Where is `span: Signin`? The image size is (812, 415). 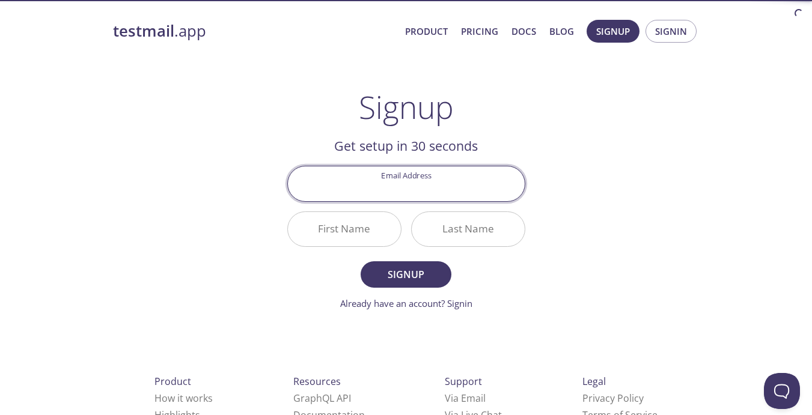 span: Signin is located at coordinates (671, 31).